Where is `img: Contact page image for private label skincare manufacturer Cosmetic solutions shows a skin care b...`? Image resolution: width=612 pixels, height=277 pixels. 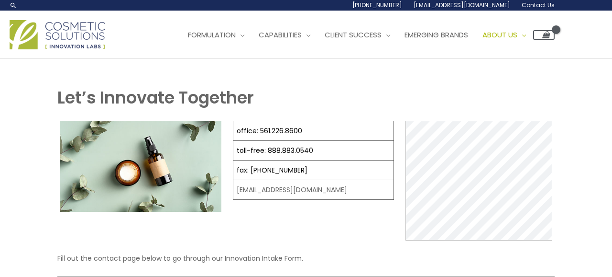 img: Contact page image for private label skincare manufacturer Cosmetic solutions shows a skin care b... is located at coordinates (140, 166).